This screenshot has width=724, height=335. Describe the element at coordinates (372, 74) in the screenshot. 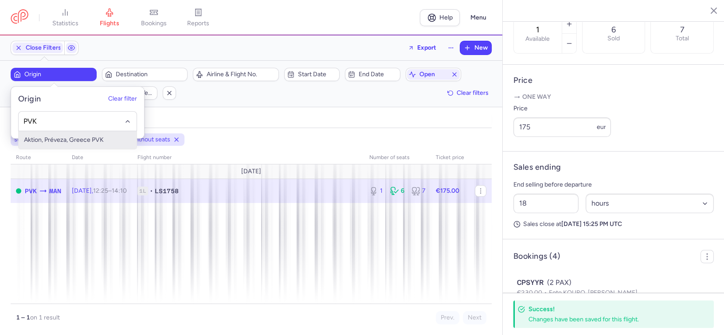

I see `button: End date` at that location.